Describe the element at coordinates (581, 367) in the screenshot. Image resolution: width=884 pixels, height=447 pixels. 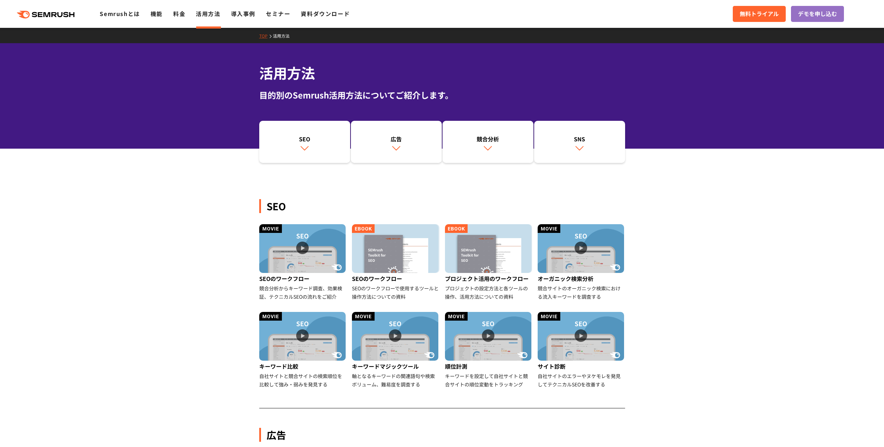
I see `div: サイト診断` at that location.